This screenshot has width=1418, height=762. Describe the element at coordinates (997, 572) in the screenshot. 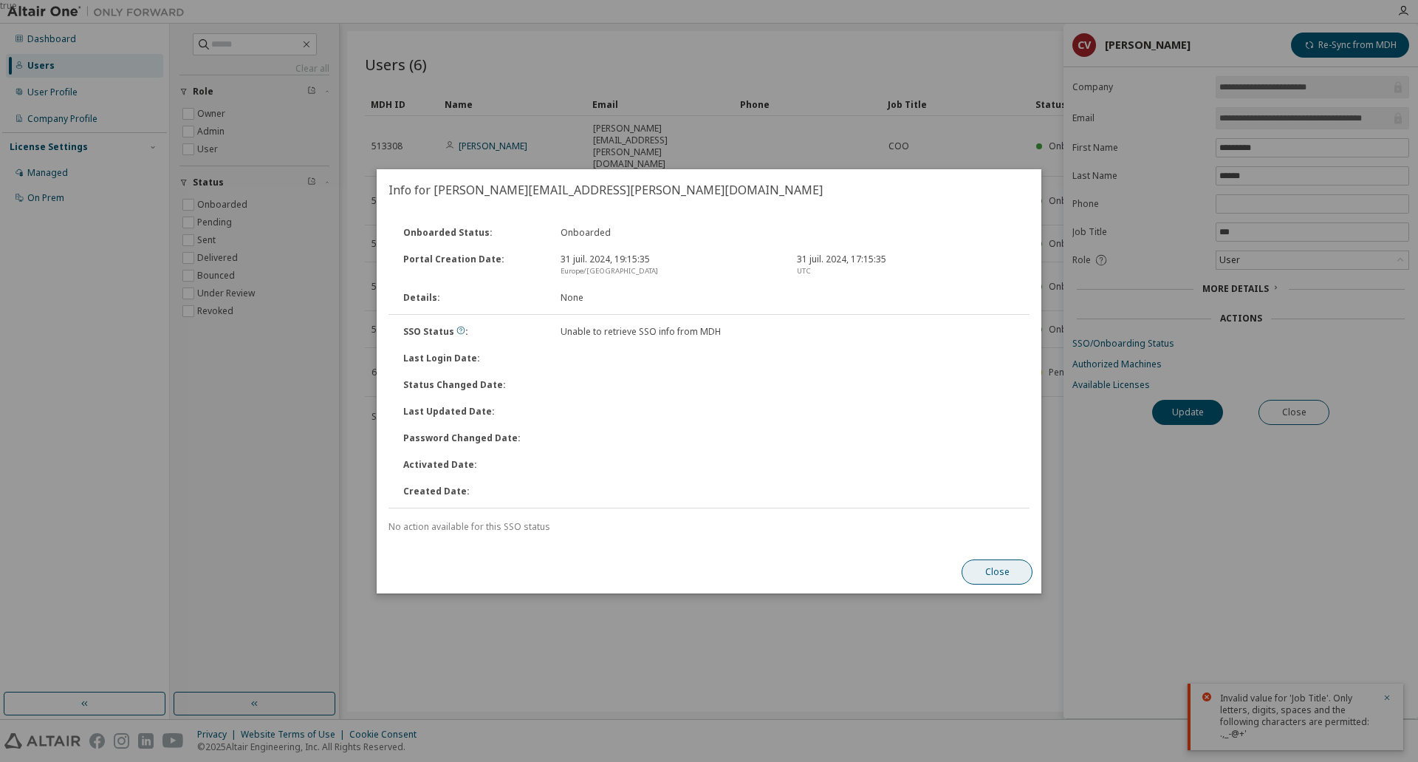

I see `button: Close` at that location.